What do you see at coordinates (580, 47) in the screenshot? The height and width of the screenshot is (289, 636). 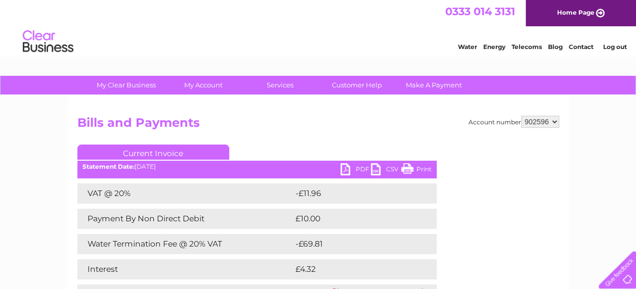 I see `a: Contact` at bounding box center [580, 47].